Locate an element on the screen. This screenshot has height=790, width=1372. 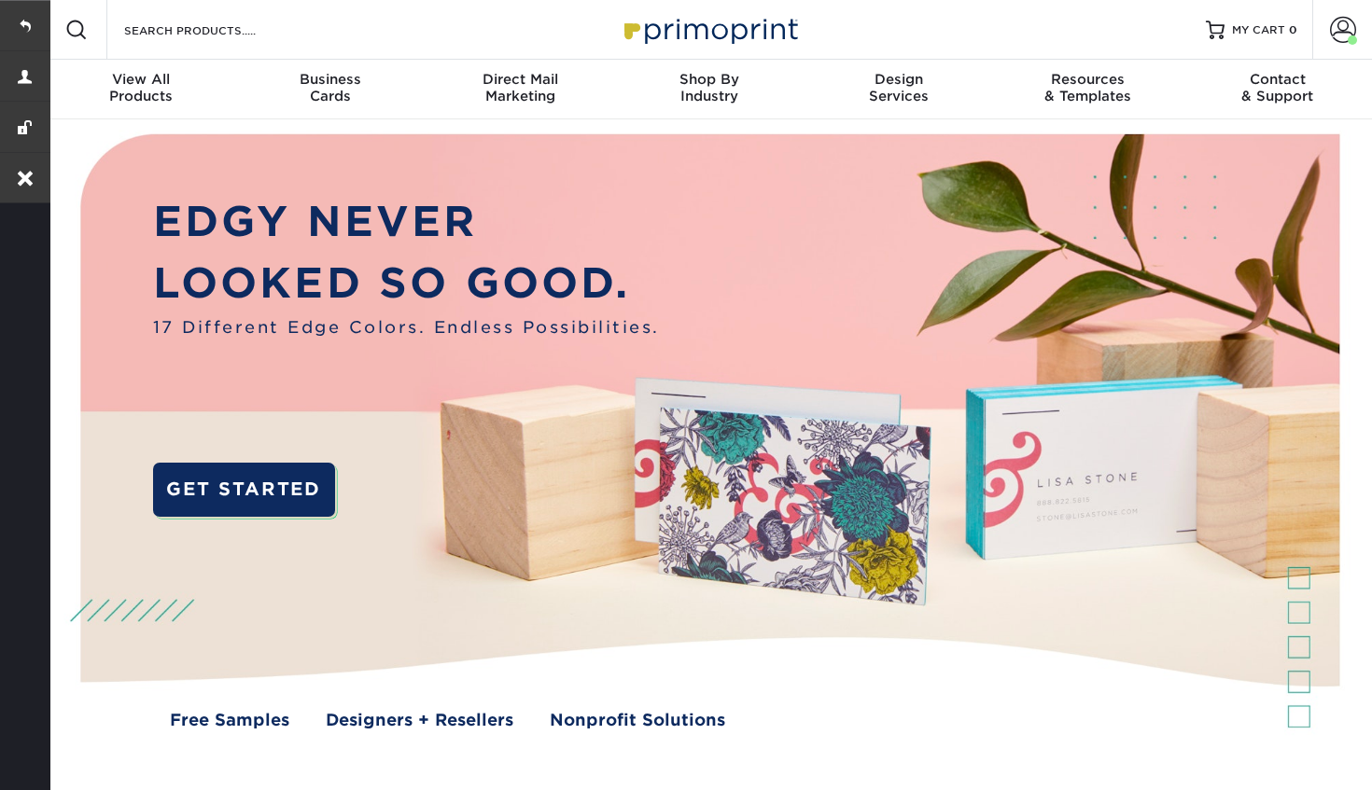
input: SEARCH PRODUCTS..... is located at coordinates (213, 30).